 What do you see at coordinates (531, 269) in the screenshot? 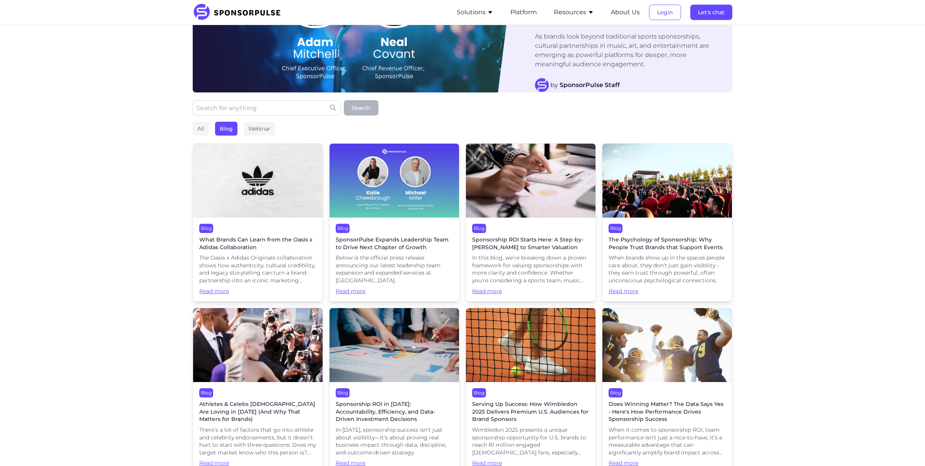
I see `span: In this blog, we’re breaking down a proven framework for valuing sponsorships with more clarity a...` at bounding box center [531, 269].